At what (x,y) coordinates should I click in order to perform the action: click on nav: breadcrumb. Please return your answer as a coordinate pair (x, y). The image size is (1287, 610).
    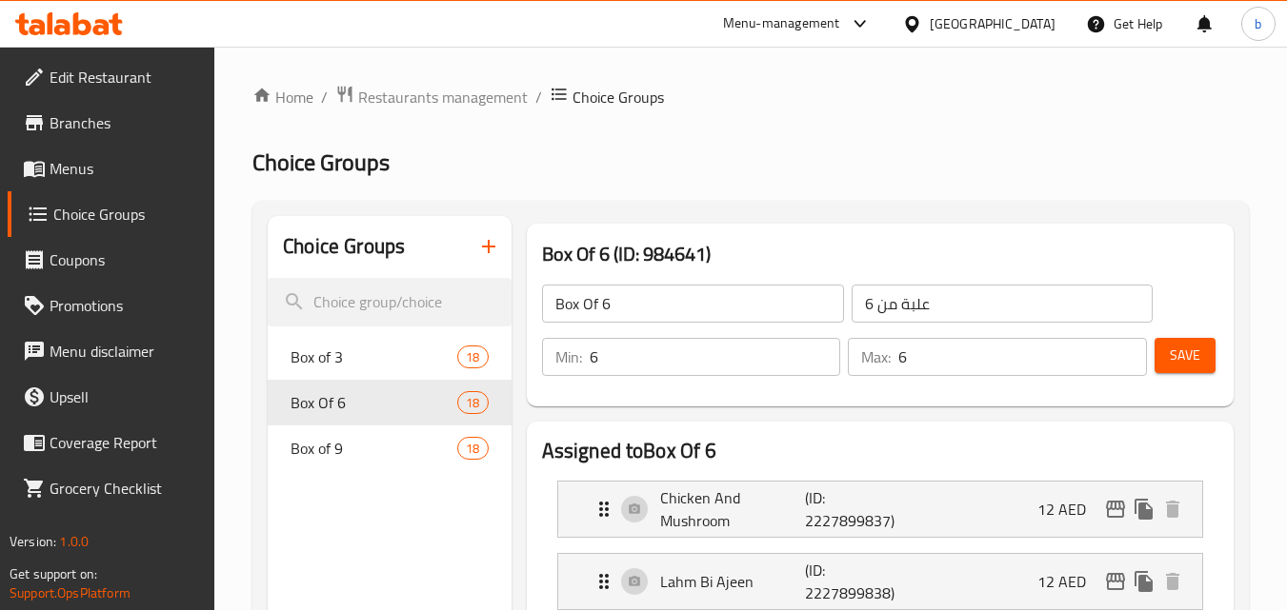
    Looking at the image, I should click on (750, 97).